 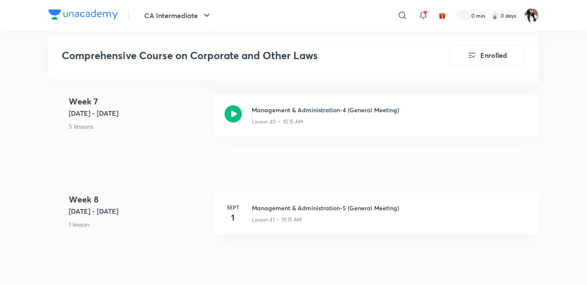 What do you see at coordinates (278, 220) in the screenshot?
I see `p: Lesson 41 • 10:15 AM` at bounding box center [278, 220].